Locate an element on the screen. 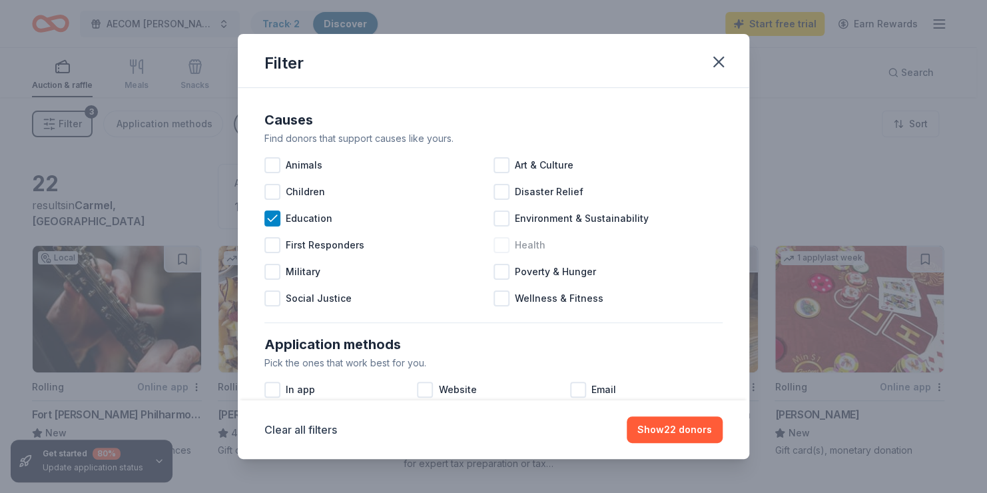 This screenshot has width=987, height=493. button: Clear all filters is located at coordinates (300, 430).